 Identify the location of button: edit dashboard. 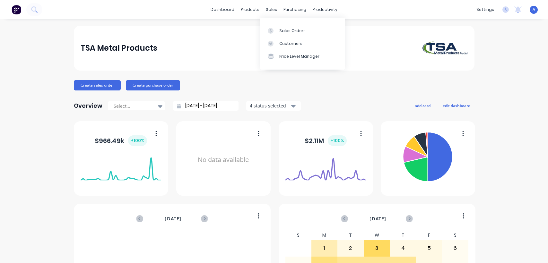
(456, 106).